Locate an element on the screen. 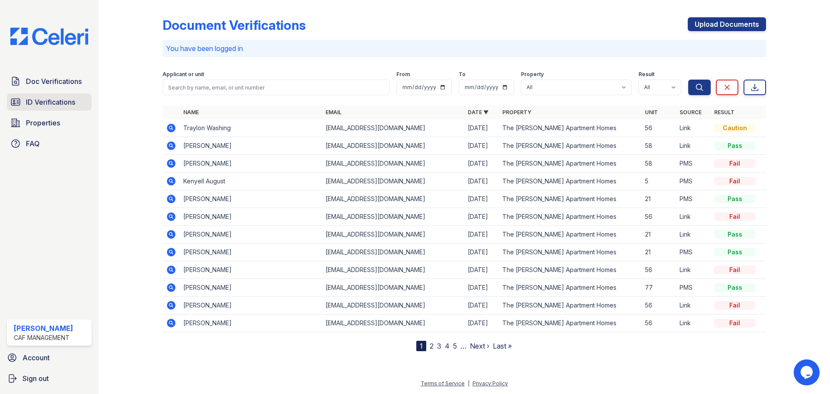  a: Upload Documents is located at coordinates (726, 24).